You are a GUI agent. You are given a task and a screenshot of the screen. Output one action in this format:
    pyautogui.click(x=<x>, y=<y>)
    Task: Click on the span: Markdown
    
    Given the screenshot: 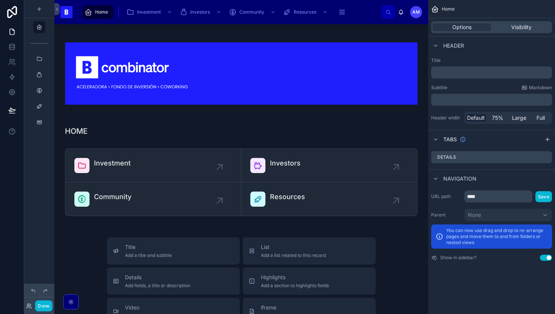 What is the action you would take?
    pyautogui.click(x=541, y=88)
    